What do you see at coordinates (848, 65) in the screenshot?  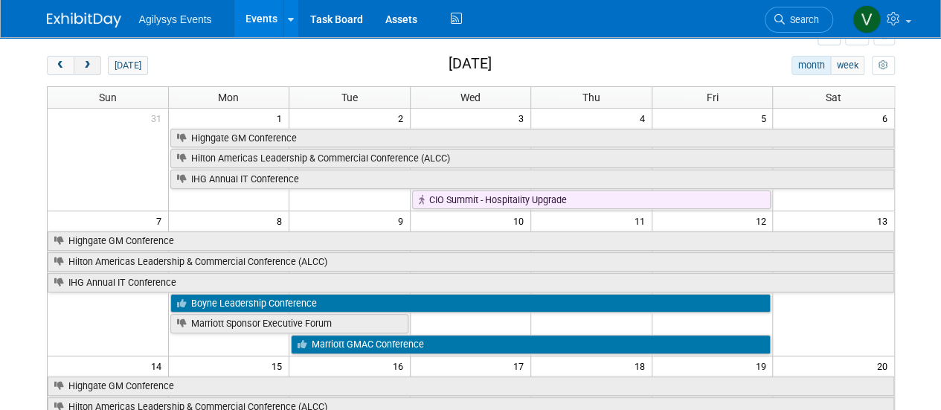 I see `button: week` at bounding box center [848, 65].